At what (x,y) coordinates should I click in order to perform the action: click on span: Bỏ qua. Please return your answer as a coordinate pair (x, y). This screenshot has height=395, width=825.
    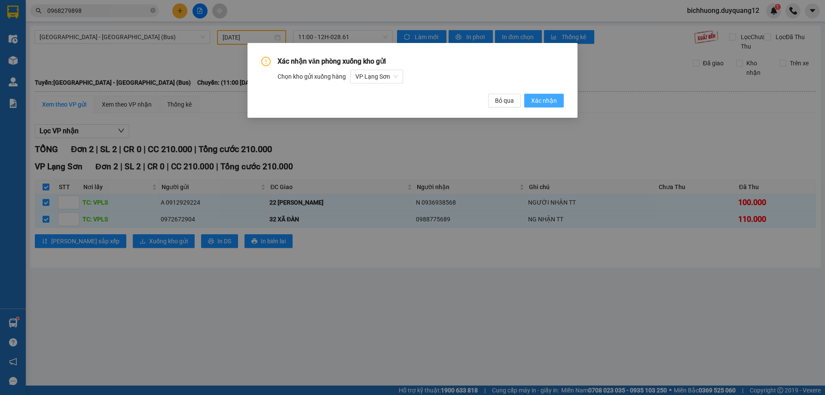
    Looking at the image, I should click on (505, 101).